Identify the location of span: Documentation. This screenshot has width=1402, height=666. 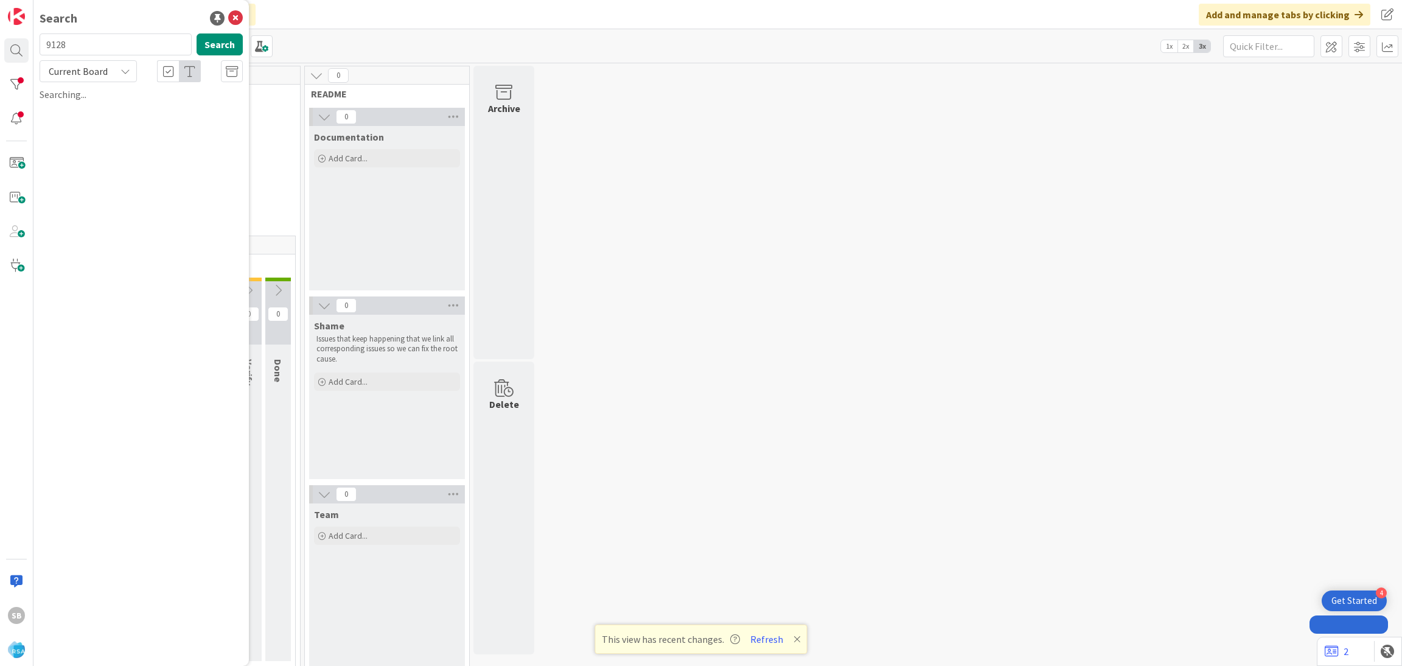
(349, 137).